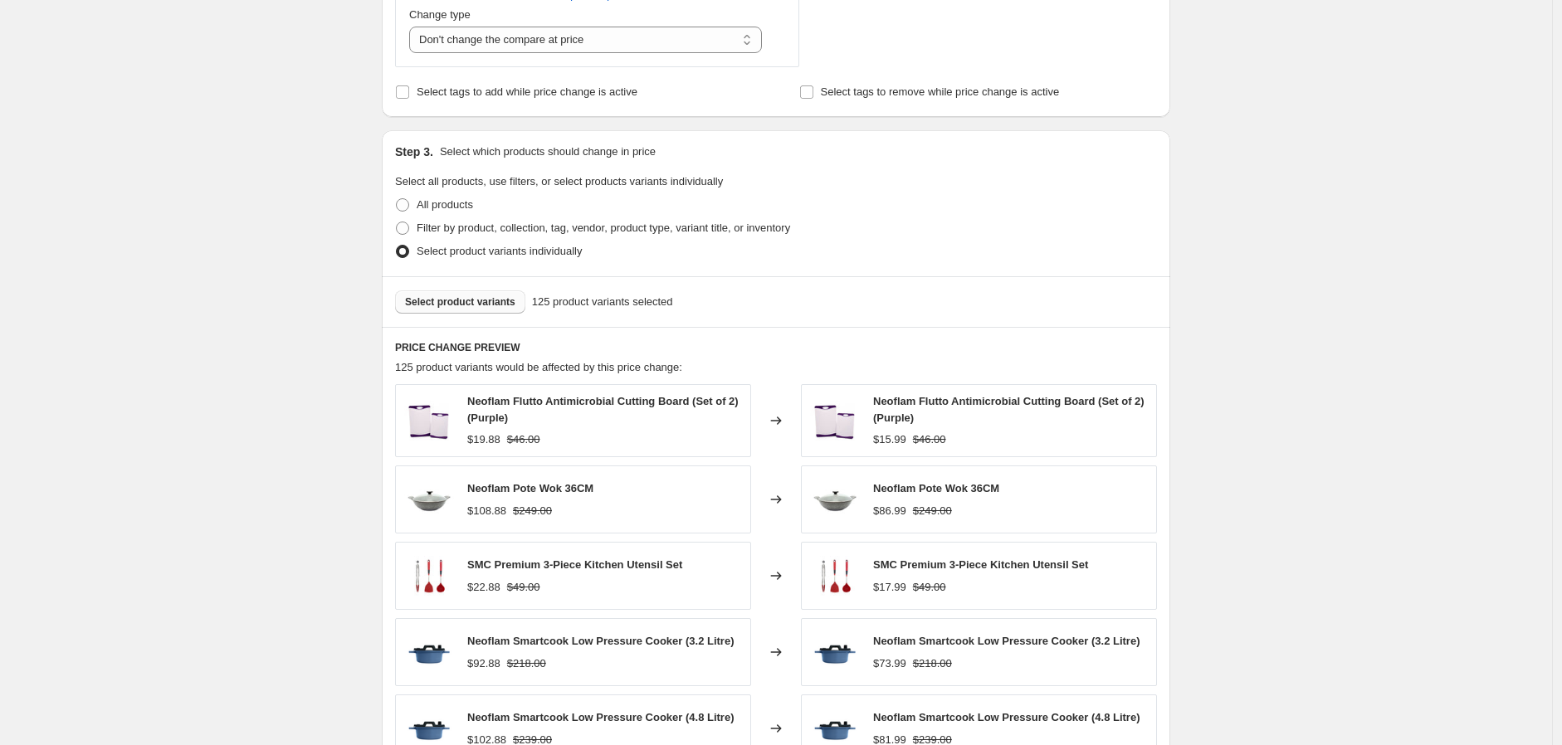  I want to click on span: Select product variants, so click(460, 302).